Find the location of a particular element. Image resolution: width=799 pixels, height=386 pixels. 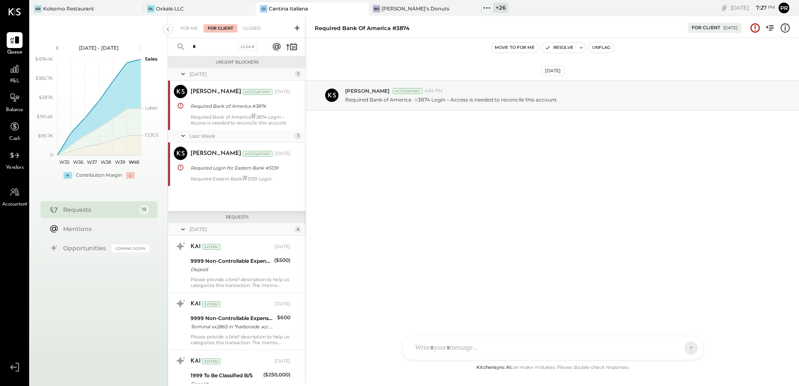

div: Deposit is located at coordinates (231, 270).